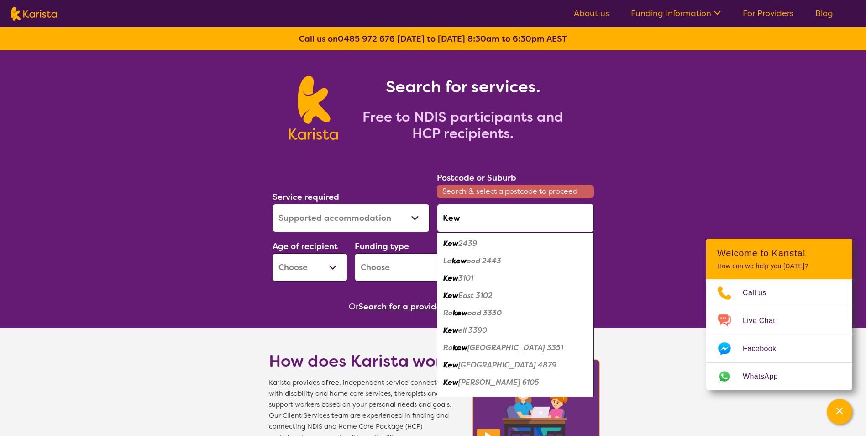 Image resolution: width=866 pixels, height=436 pixels. I want to click on em: 3101, so click(466, 278).